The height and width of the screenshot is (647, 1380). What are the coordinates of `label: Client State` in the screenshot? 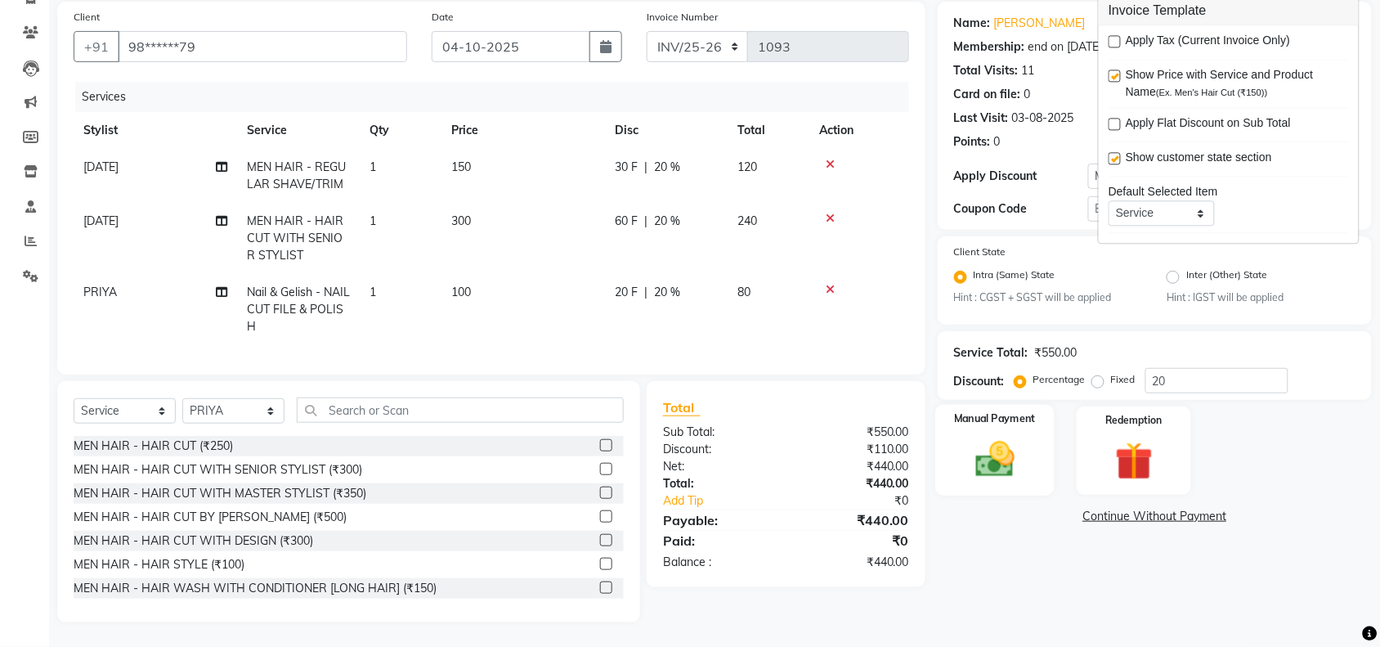 It's located at (980, 252).